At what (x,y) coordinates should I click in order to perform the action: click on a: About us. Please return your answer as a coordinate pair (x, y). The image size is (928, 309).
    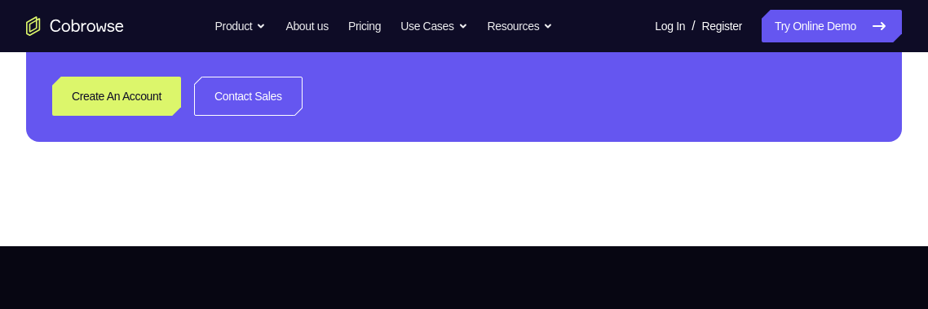
    Looking at the image, I should click on (307, 26).